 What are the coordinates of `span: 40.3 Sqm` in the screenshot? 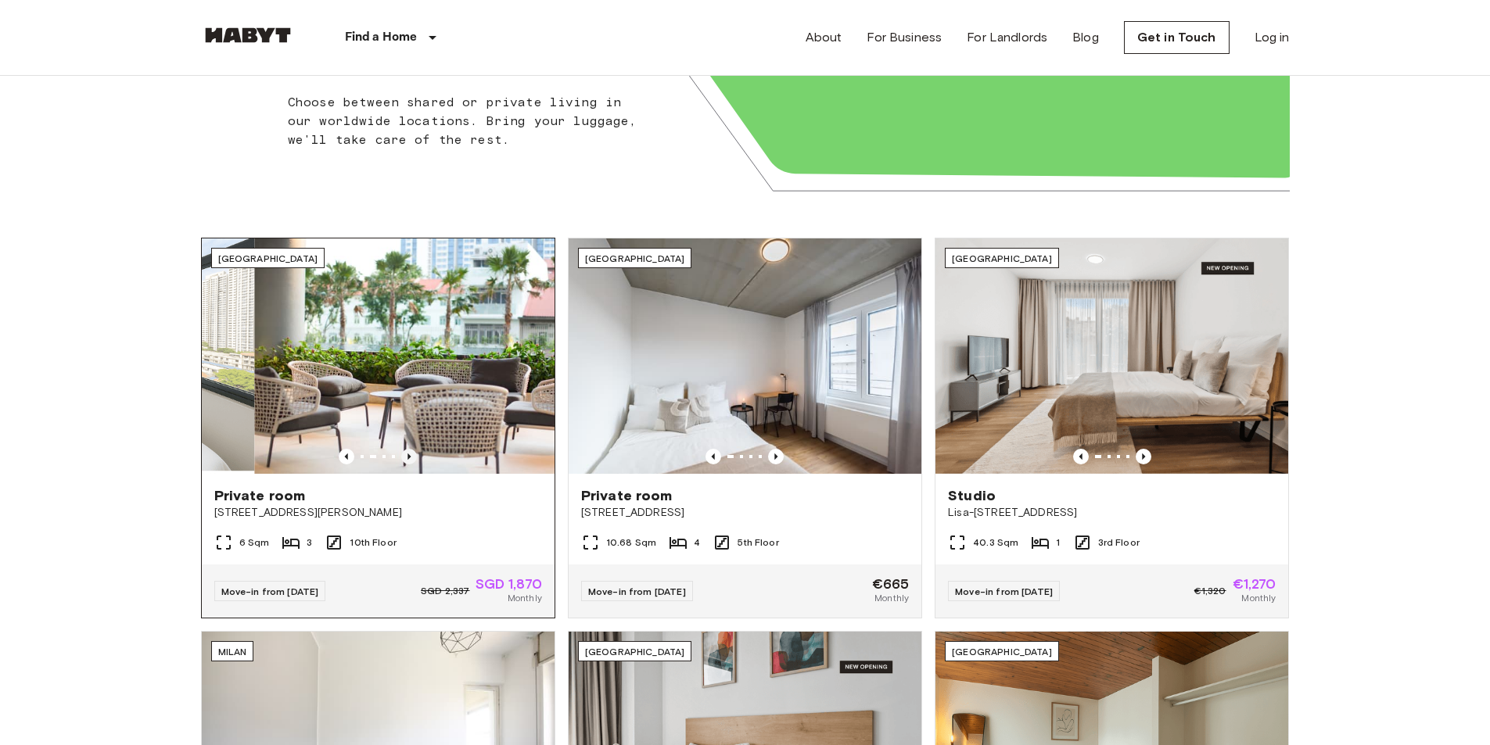 It's located at (996, 543).